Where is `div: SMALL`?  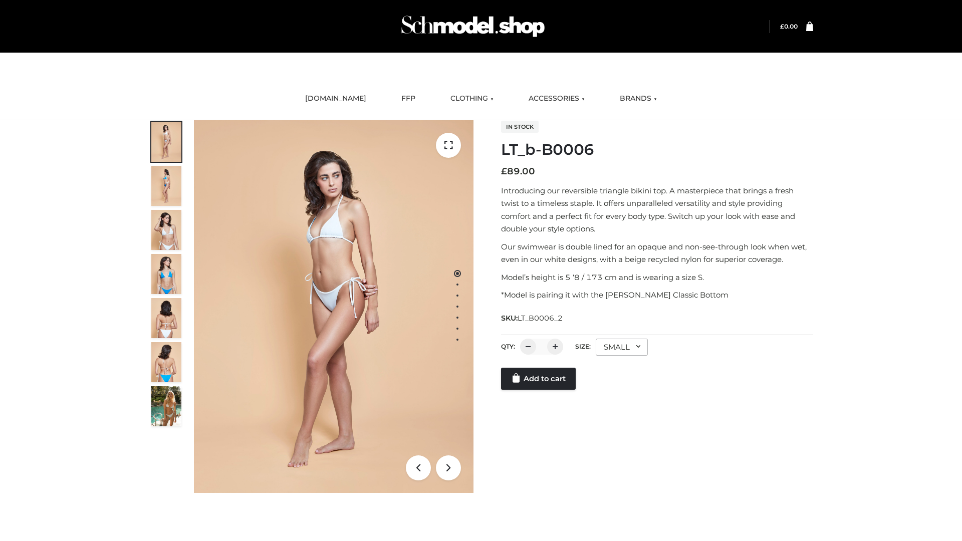
div: SMALL is located at coordinates (622, 347).